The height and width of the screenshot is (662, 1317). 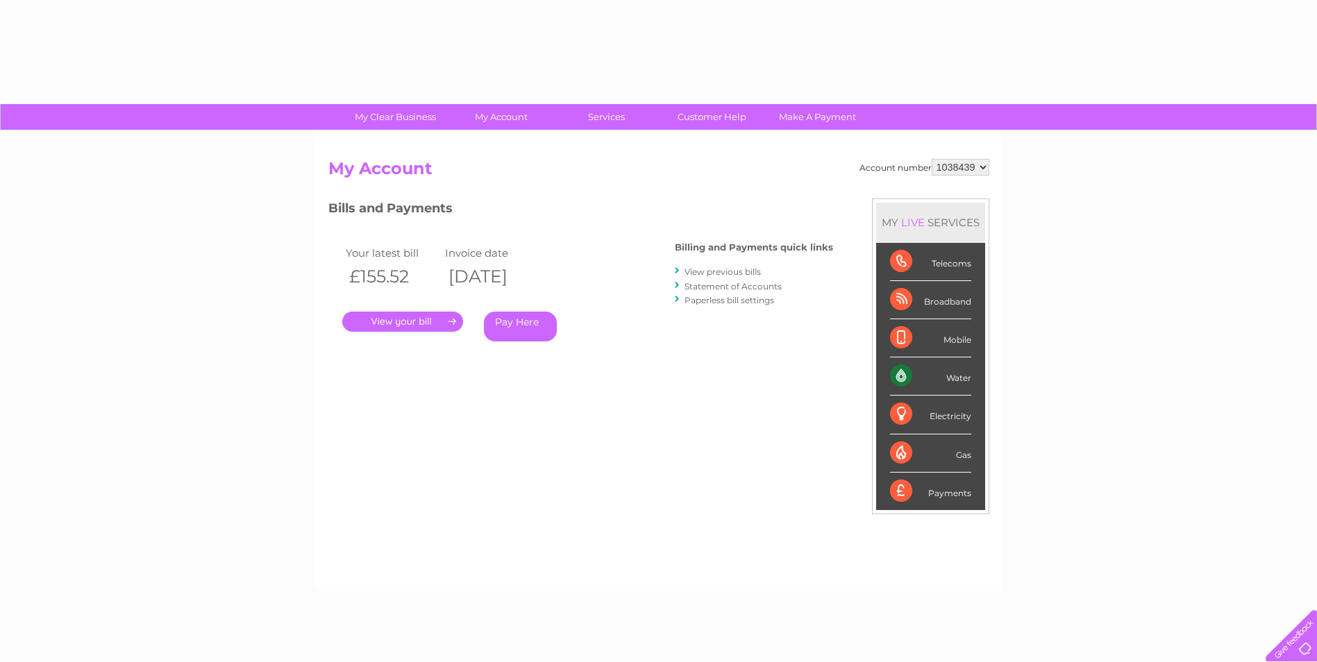 I want to click on div: Gas, so click(x=930, y=453).